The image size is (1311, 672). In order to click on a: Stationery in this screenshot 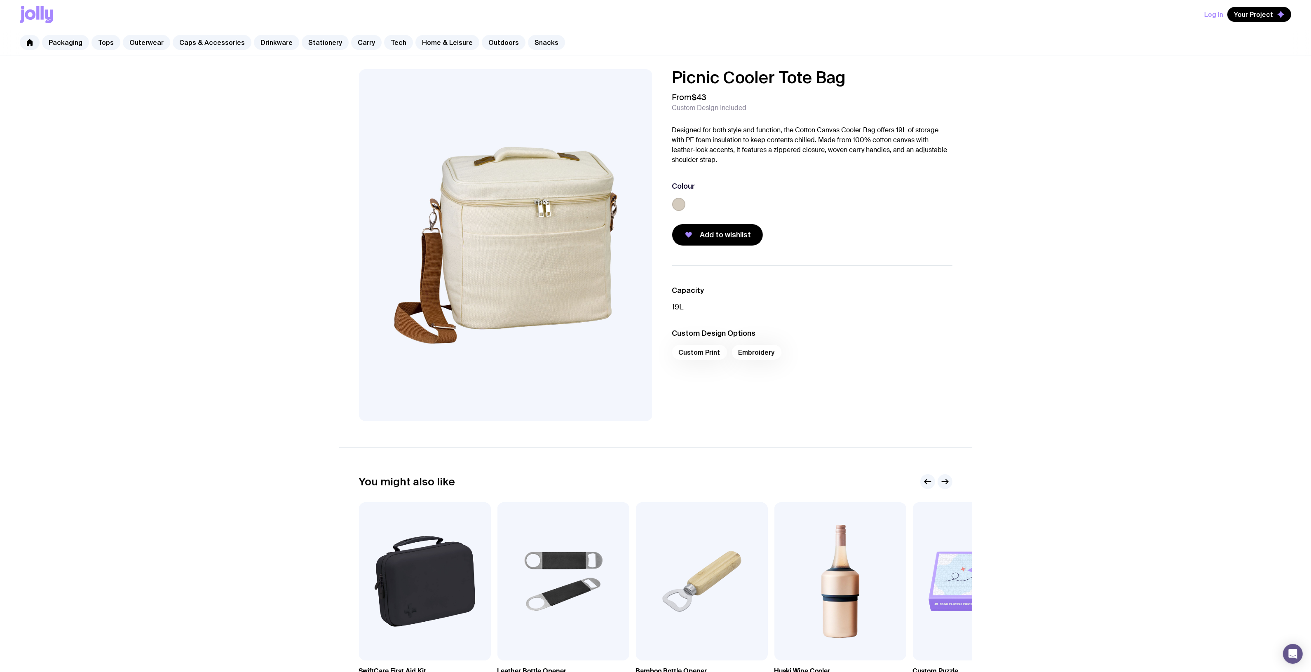, I will do `click(325, 42)`.